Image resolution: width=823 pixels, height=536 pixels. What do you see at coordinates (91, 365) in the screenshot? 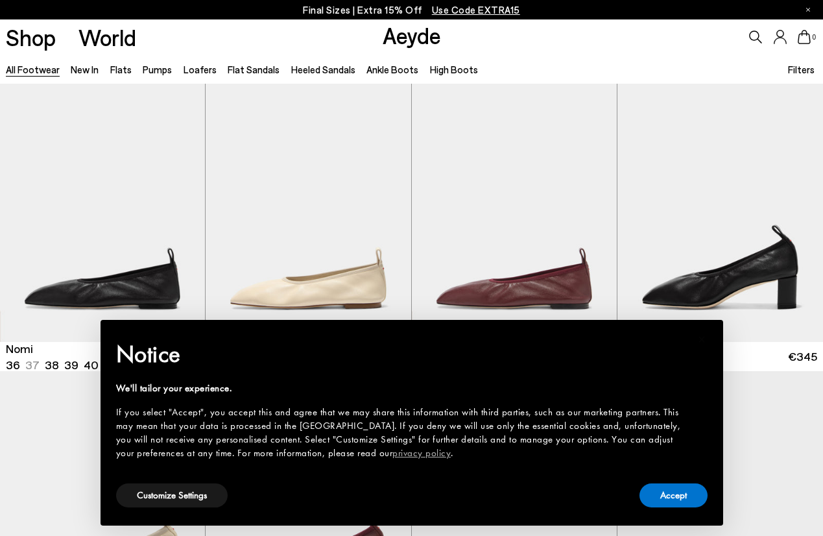
I see `li: 40` at bounding box center [91, 365].